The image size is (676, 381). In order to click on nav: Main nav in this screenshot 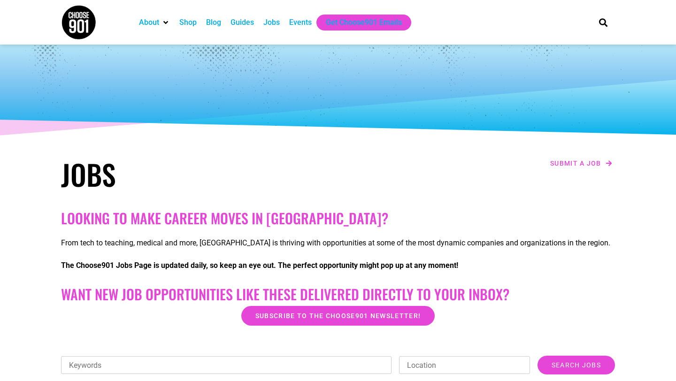, I will do `click(359, 23)`.